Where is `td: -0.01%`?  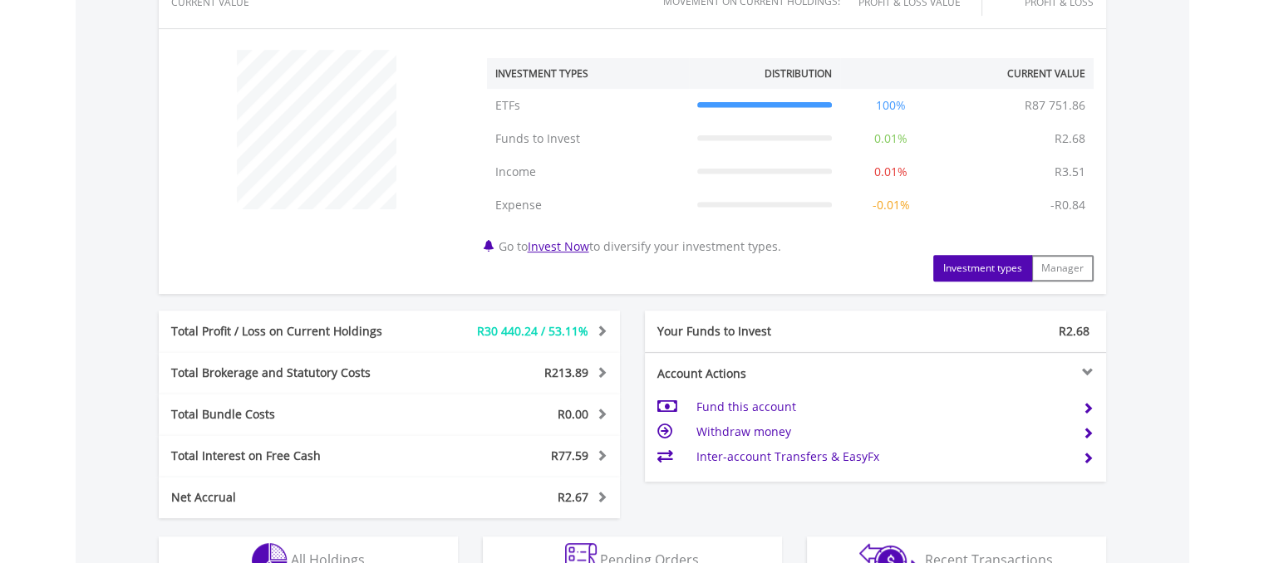
td: -0.01% is located at coordinates (891, 205).